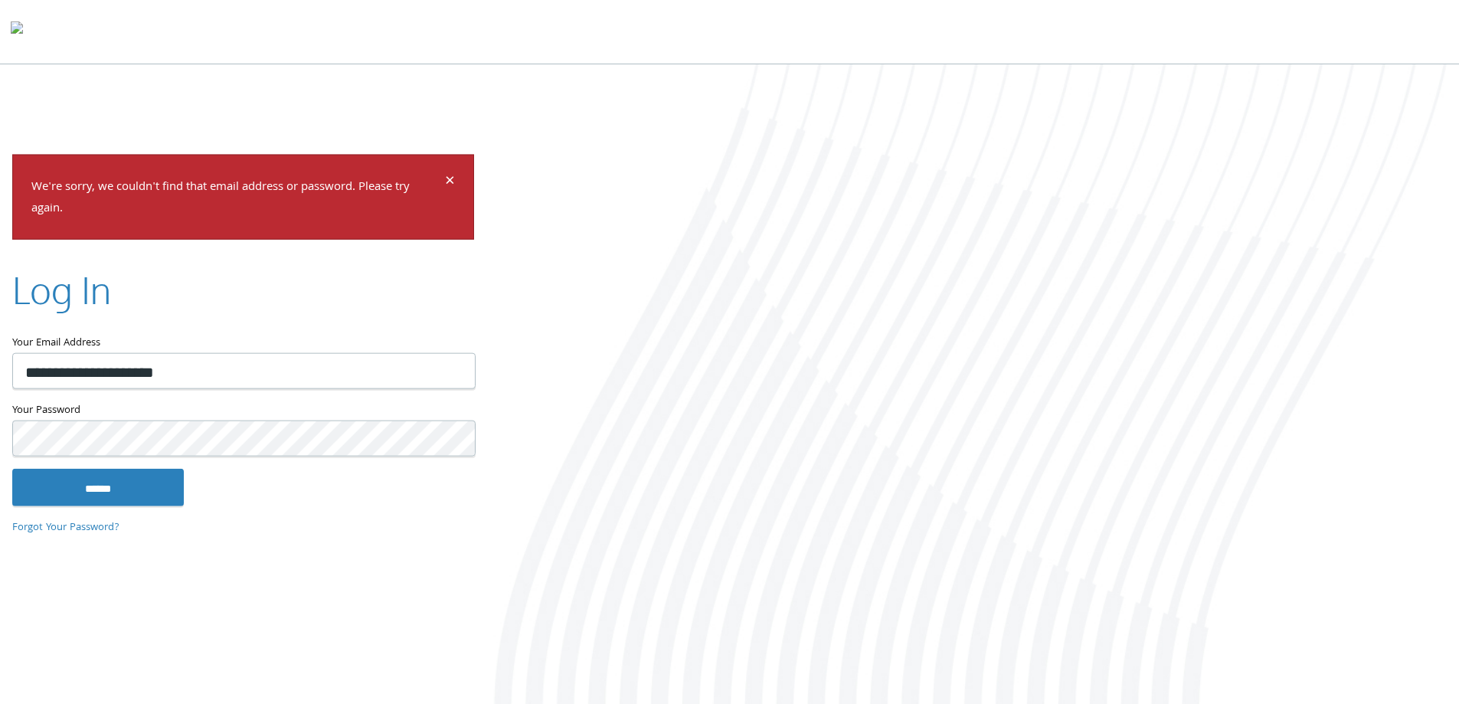 The image size is (1459, 704). Describe the element at coordinates (449, 182) in the screenshot. I see `button: Dismiss alert` at that location.